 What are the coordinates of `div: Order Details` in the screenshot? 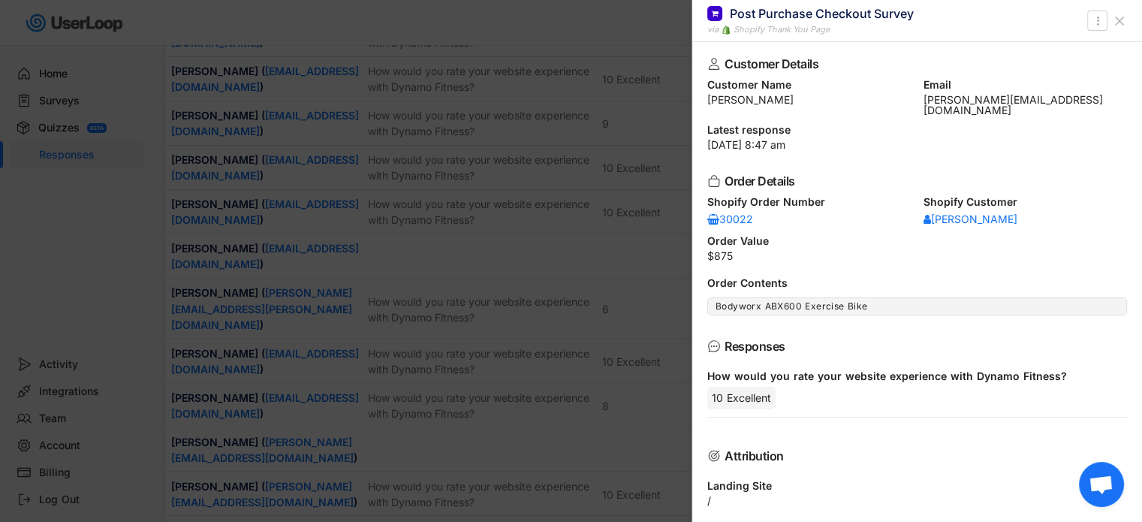 It's located at (913, 181).